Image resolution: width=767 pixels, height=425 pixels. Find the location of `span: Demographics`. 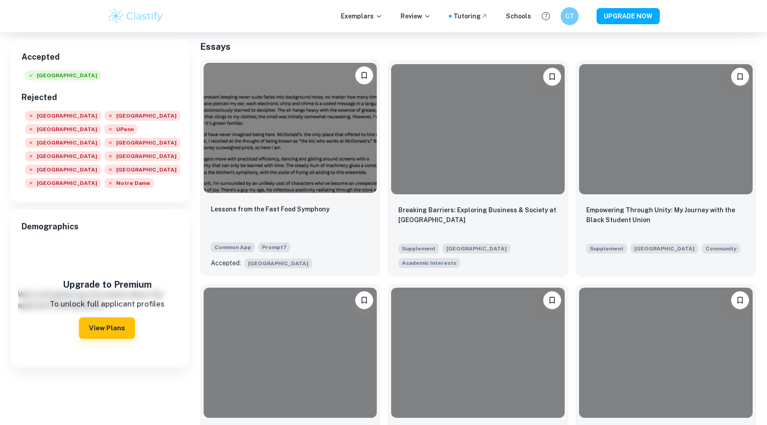

span: Demographics is located at coordinates (100, 227).